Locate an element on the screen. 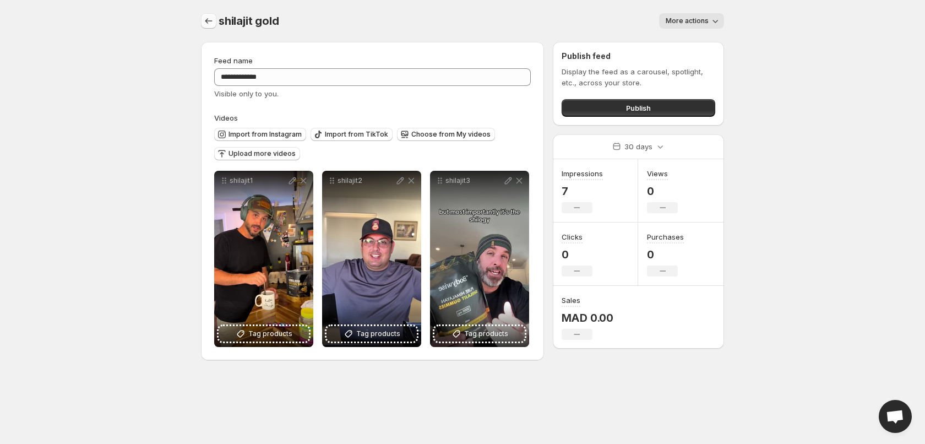  h3: Sales is located at coordinates (571, 300).